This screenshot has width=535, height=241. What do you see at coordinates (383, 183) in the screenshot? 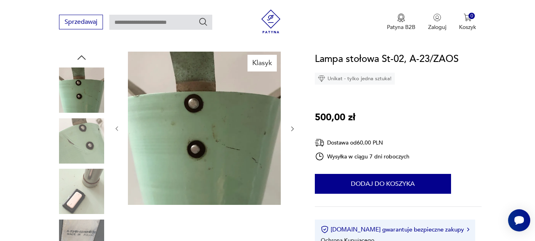
I see `button: Dodaj do koszyka` at bounding box center [383, 183].